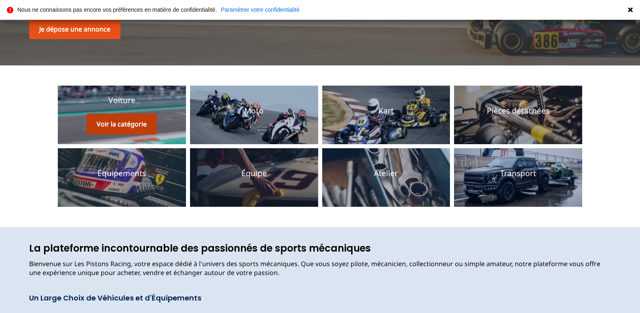 The image size is (640, 313). Describe the element at coordinates (122, 124) in the screenshot. I see `button: Voir la catégorie` at that location.